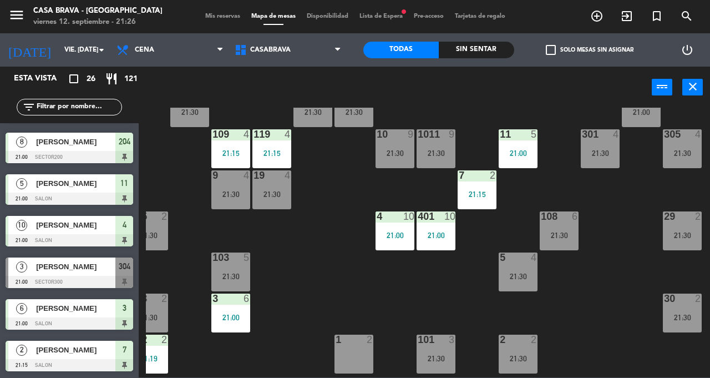  I want to click on div: 101, so click(417, 339).